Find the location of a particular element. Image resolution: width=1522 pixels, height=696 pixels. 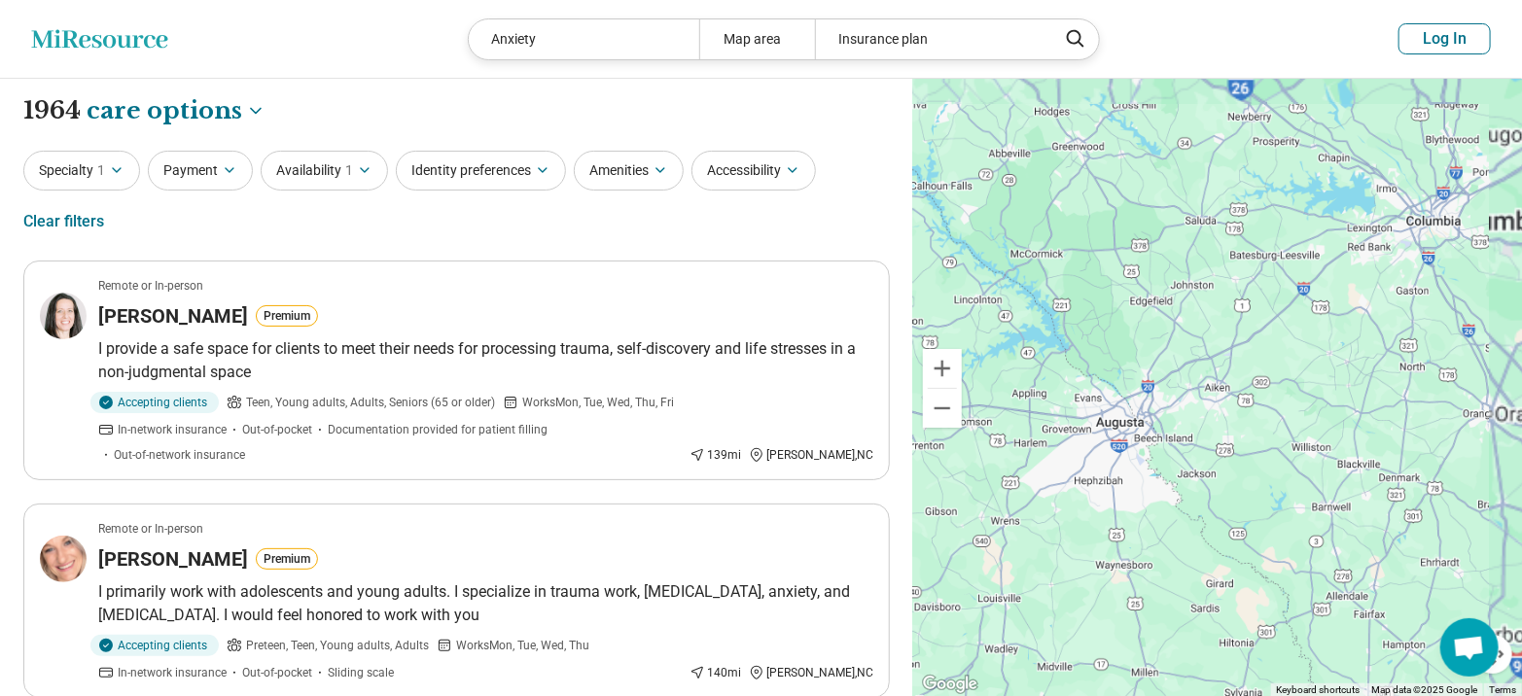

span: Documentation provided for patient filling is located at coordinates (438, 430).